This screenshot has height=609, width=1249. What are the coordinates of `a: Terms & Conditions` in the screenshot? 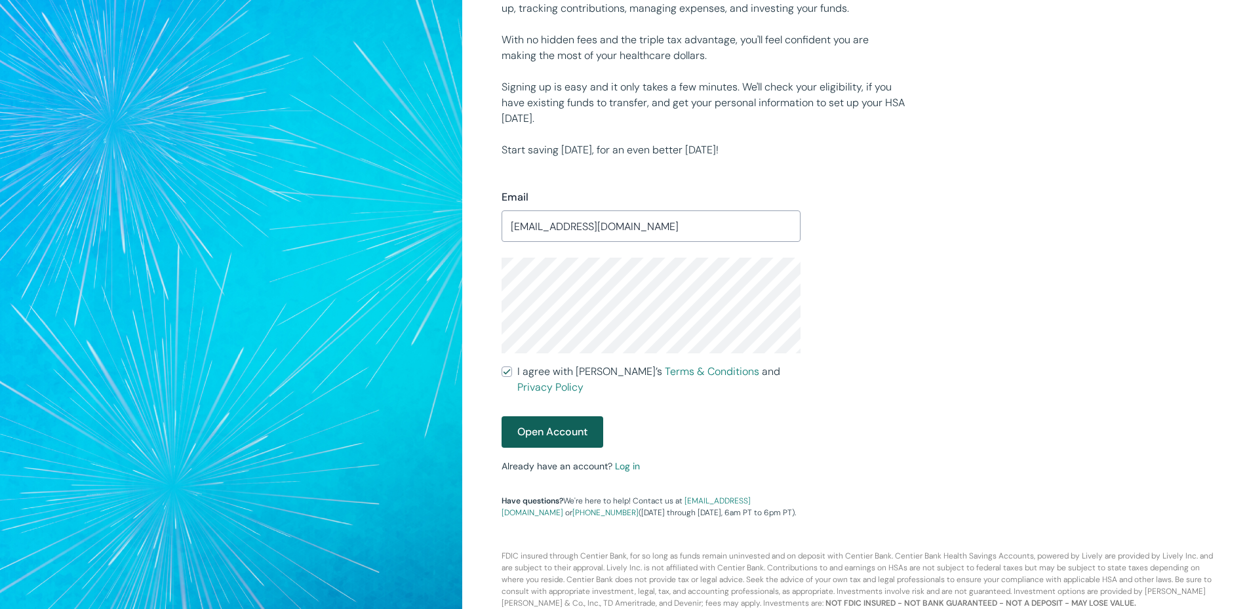 It's located at (712, 371).